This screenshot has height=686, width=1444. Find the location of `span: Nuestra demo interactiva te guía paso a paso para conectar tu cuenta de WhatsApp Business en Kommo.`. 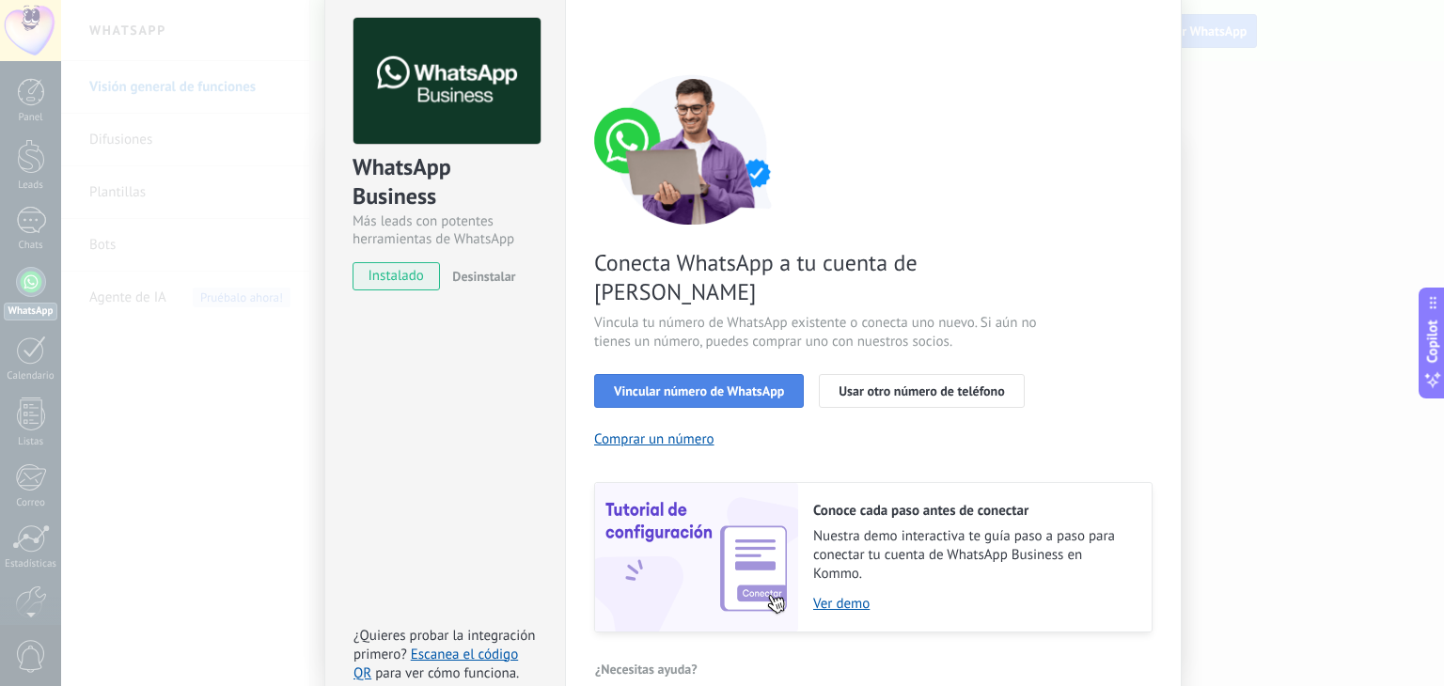

span: Nuestra demo interactiva te guía paso a paso para conectar tu cuenta de WhatsApp Business en Kommo. is located at coordinates (973, 556).